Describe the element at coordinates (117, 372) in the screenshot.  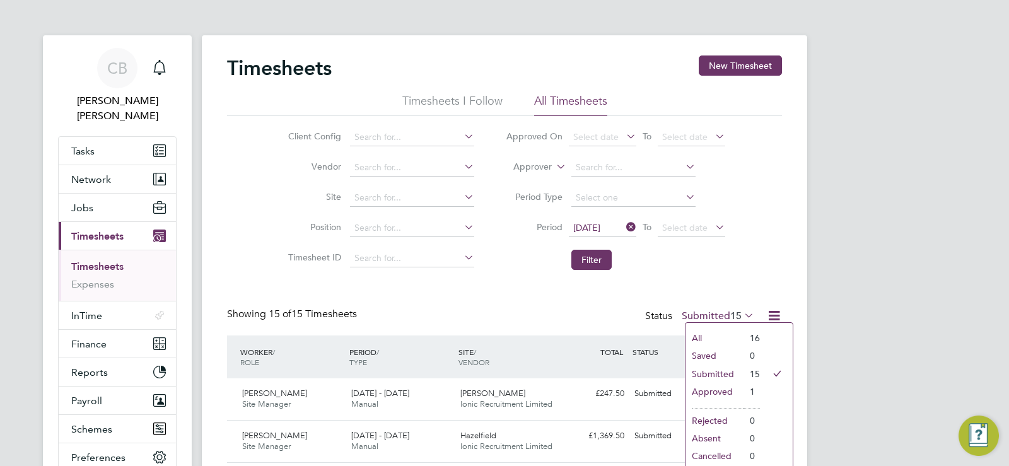
I see `button: Reports` at that location.